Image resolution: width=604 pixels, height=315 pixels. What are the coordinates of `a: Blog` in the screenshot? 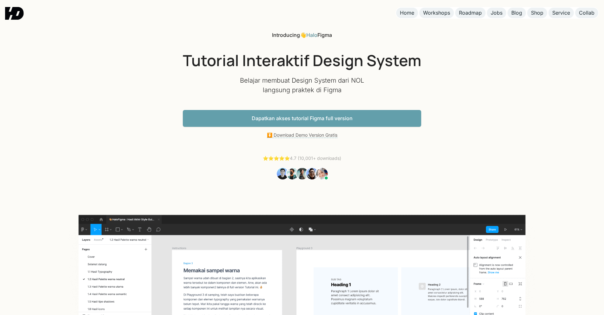 It's located at (517, 13).